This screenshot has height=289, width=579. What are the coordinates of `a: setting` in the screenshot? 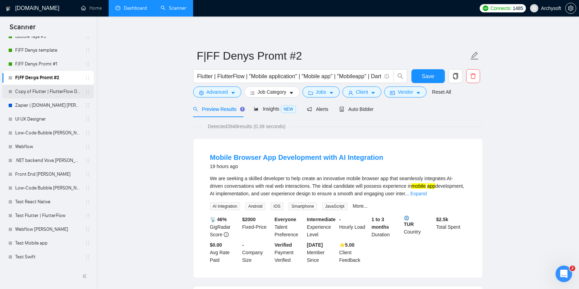 It's located at (571, 8).